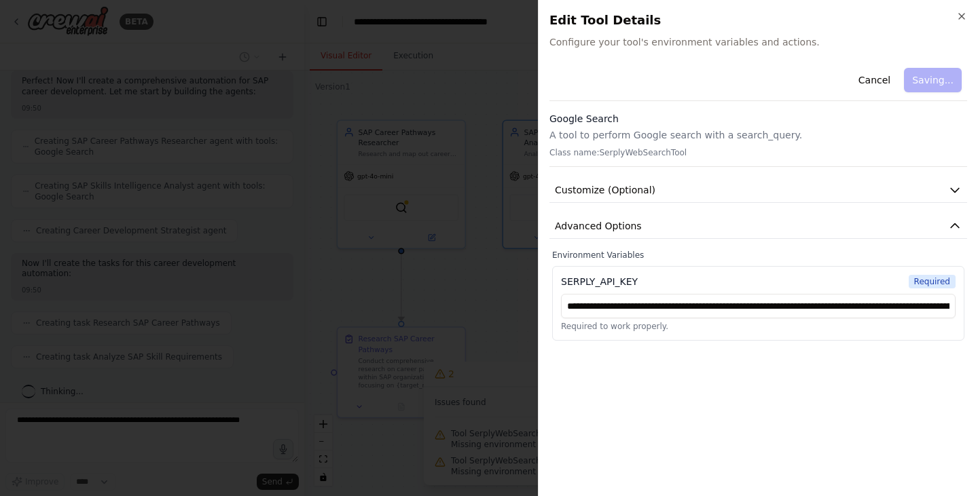 The image size is (978, 496). Describe the element at coordinates (758, 255) in the screenshot. I see `label: Environment Variables` at that location.